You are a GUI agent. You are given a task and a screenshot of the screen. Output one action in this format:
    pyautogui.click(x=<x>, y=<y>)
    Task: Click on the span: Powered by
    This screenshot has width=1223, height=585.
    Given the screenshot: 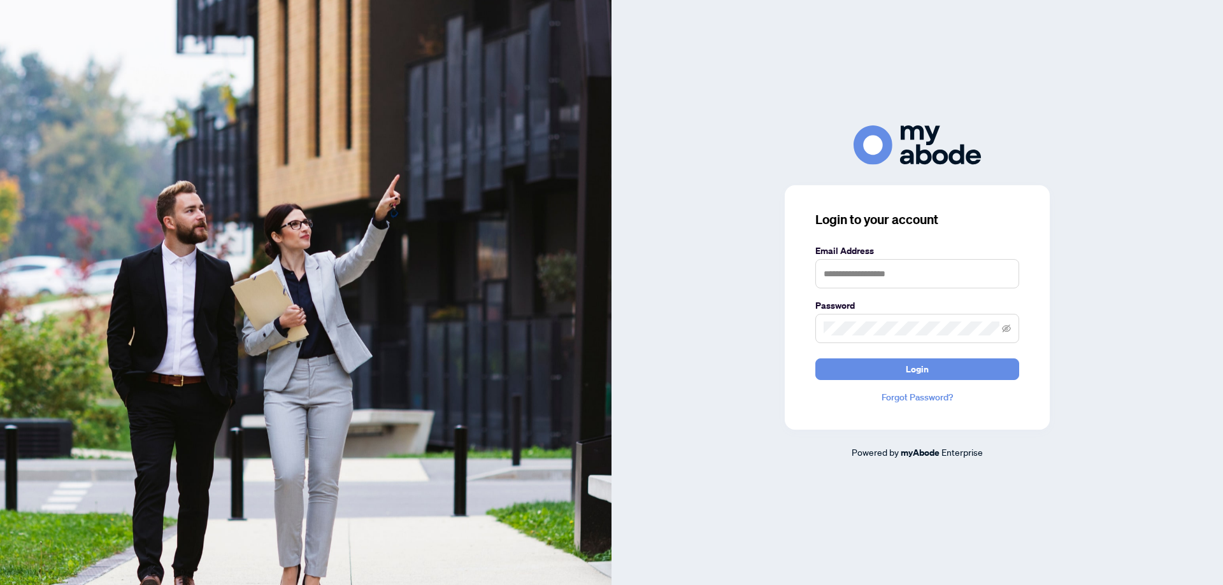 What is the action you would take?
    pyautogui.click(x=875, y=452)
    